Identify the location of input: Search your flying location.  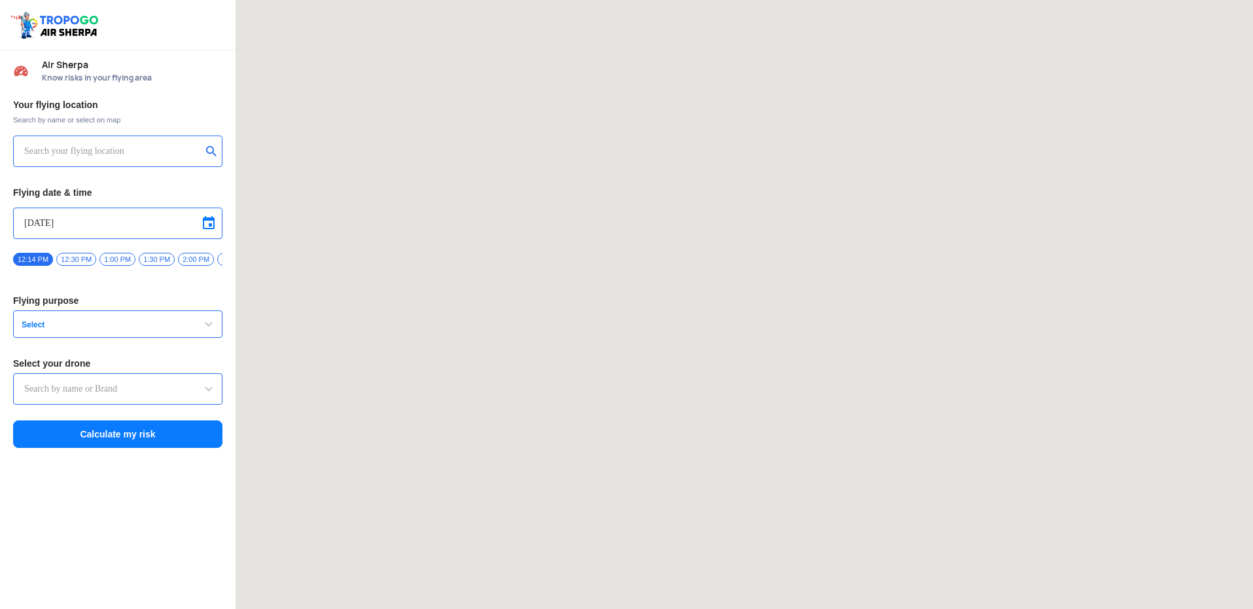
(113, 151).